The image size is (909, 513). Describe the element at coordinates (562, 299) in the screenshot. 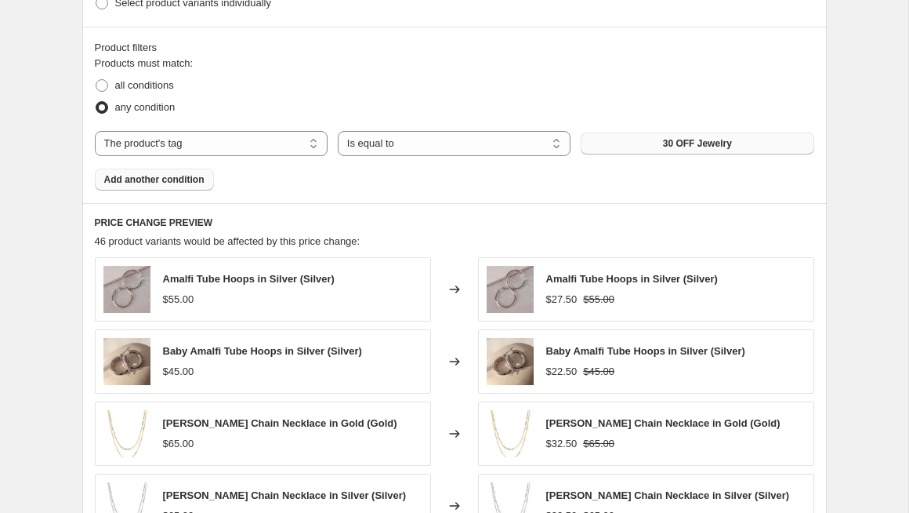

I see `div: $27.50` at that location.